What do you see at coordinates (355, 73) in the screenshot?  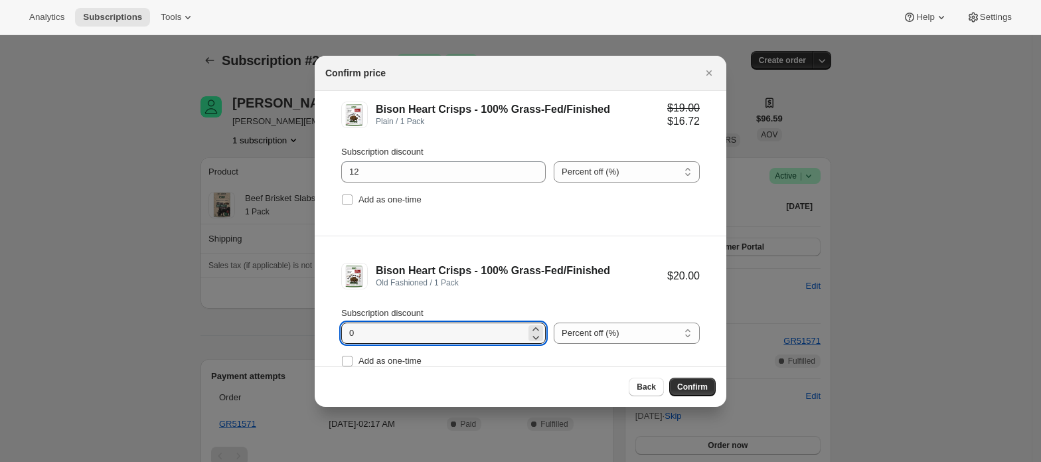 I see `h2: Confirm price` at bounding box center [355, 73].